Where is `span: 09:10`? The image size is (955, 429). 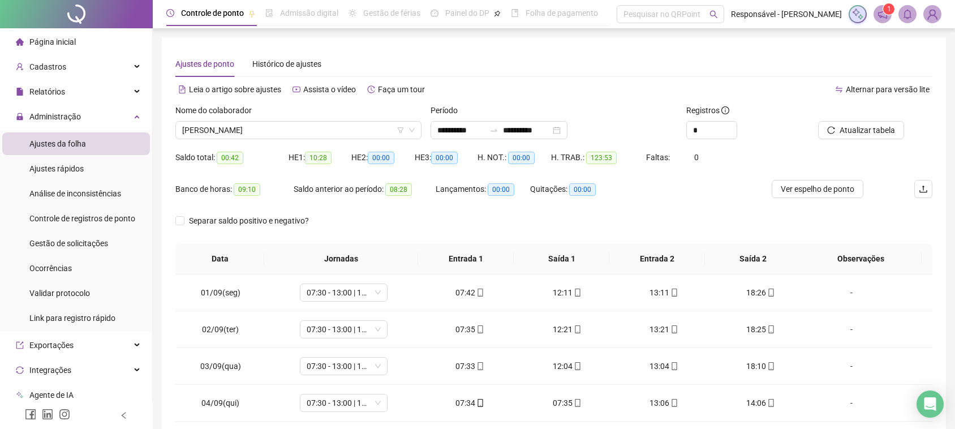
span: 09:10 is located at coordinates (247, 190).